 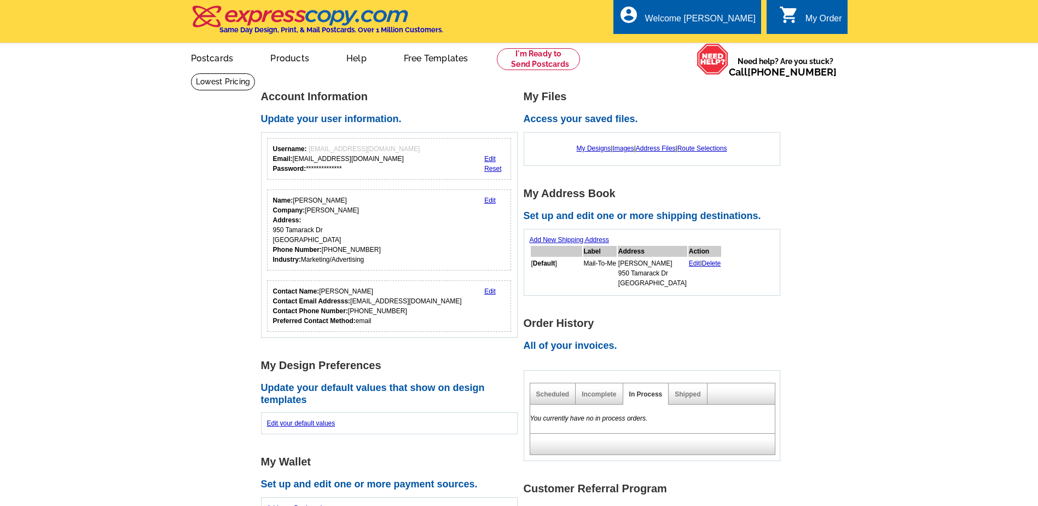 What do you see at coordinates (392, 394) in the screenshot?
I see `h2: Update your default values that show on design templates` at bounding box center [392, 394].